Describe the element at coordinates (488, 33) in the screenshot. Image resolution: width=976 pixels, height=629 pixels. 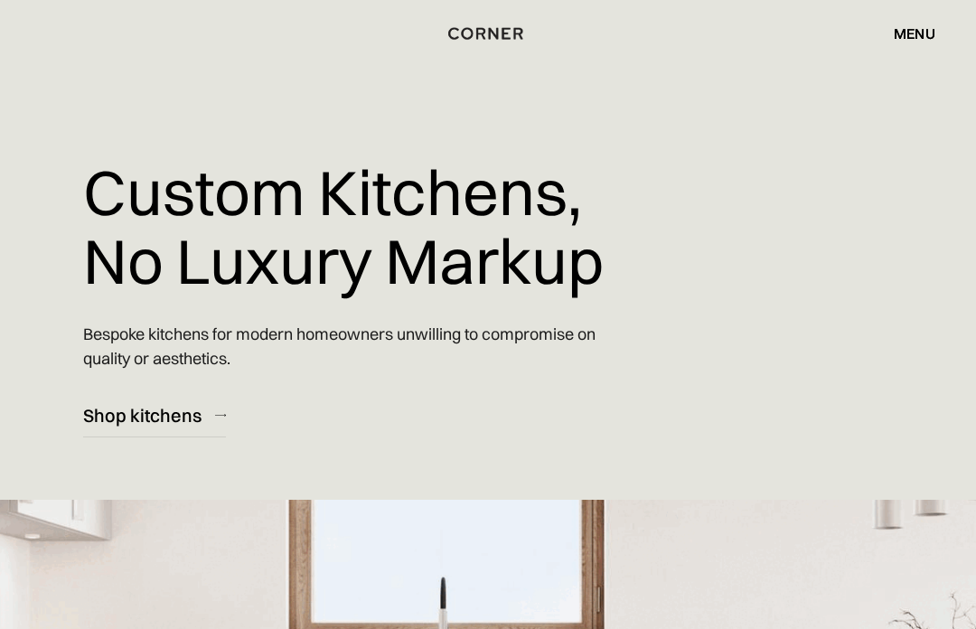
I see `a: home` at that location.